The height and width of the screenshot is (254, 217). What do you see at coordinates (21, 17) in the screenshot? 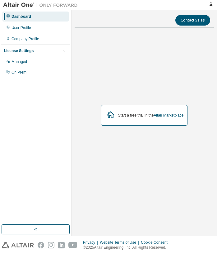
I see `div: Dashboard` at bounding box center [21, 17].